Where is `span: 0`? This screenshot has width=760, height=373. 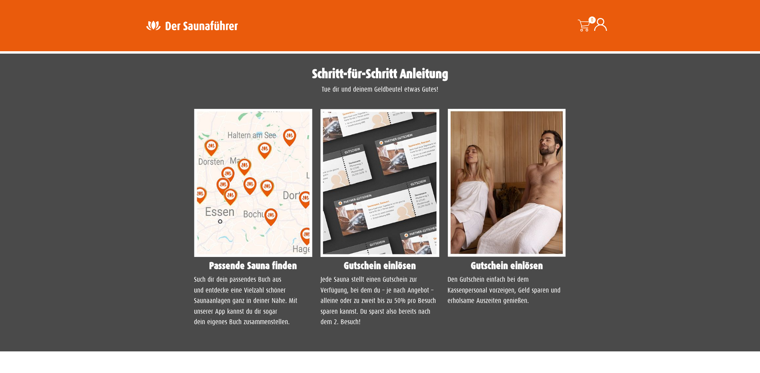
span: 0 is located at coordinates (592, 20).